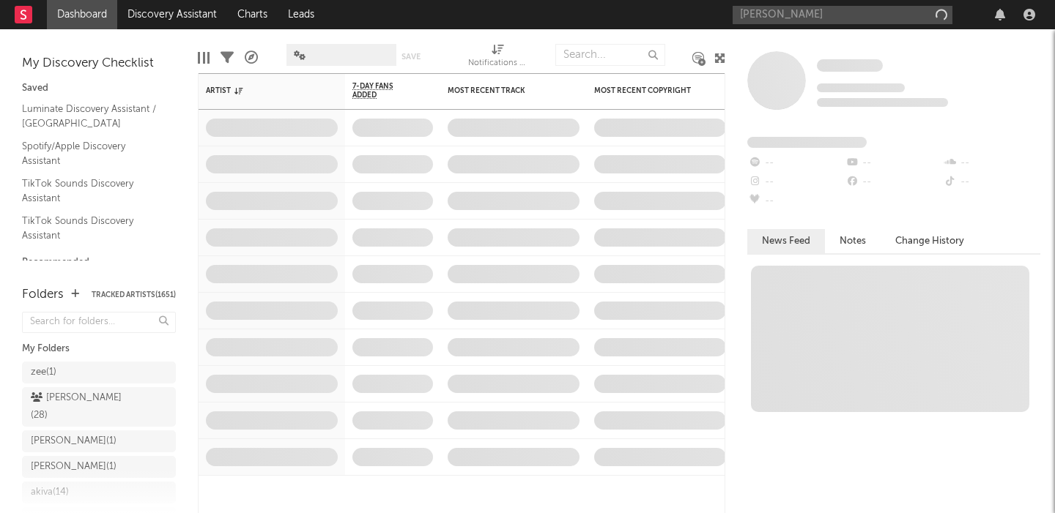 This screenshot has width=1055, height=513. What do you see at coordinates (929, 241) in the screenshot?
I see `button: Change History` at bounding box center [929, 241].